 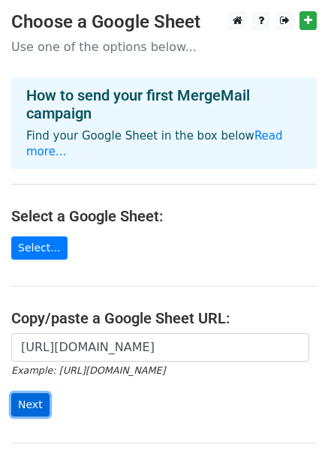 I want to click on h4: How to send your first MergeMail campaign, so click(x=164, y=104).